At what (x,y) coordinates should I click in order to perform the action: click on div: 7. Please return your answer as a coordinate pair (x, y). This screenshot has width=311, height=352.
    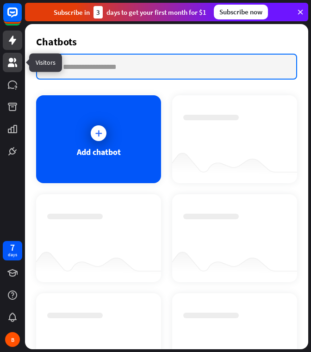
    Looking at the image, I should click on (12, 247).